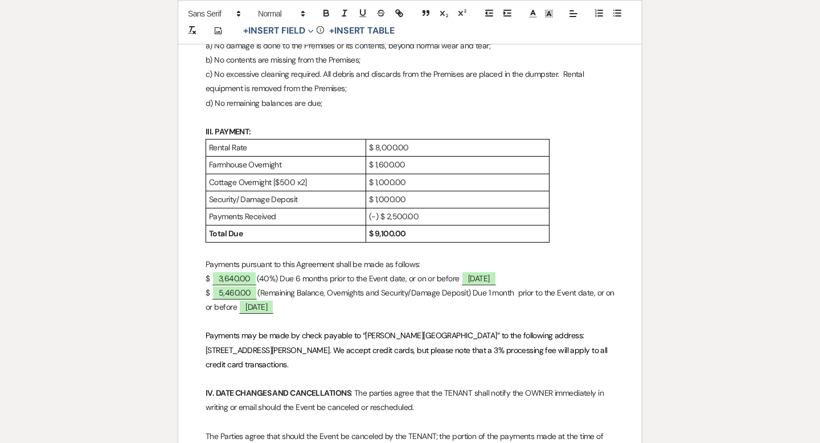  Describe the element at coordinates (286, 199) in the screenshot. I see `p: Security/ Damage Deposit` at that location.